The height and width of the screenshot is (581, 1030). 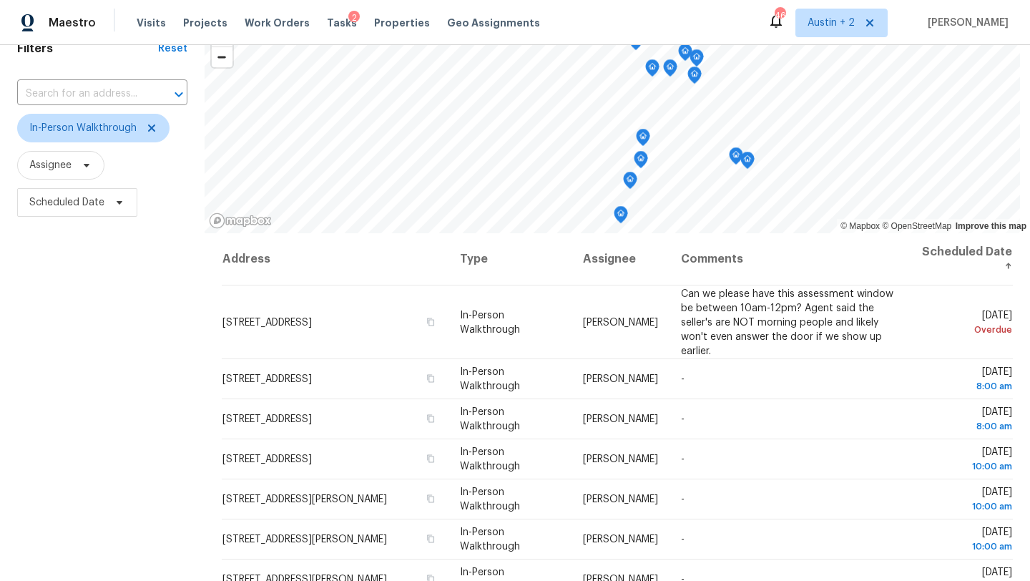 I want to click on a: Mapbox, so click(x=860, y=226).